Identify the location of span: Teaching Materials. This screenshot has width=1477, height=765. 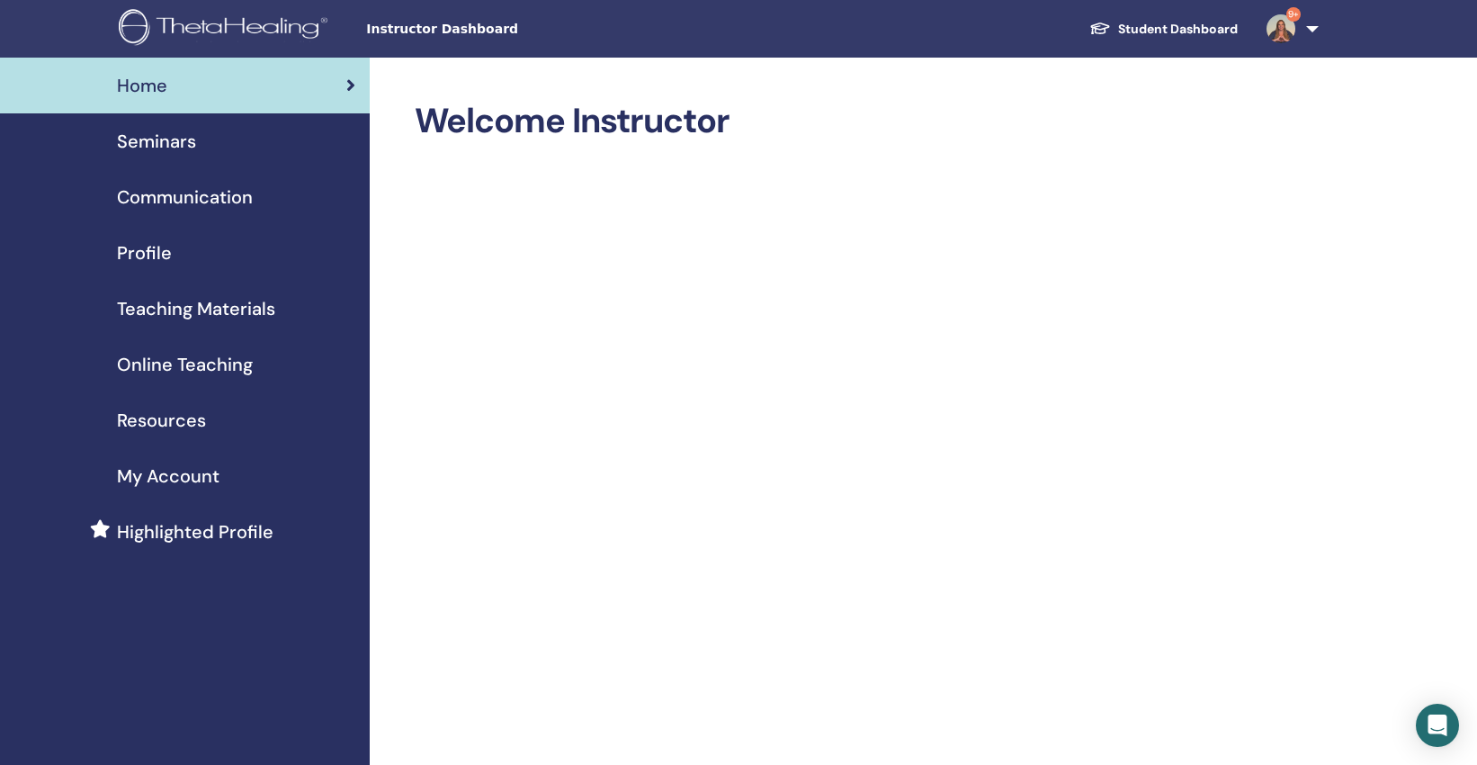
(196, 309).